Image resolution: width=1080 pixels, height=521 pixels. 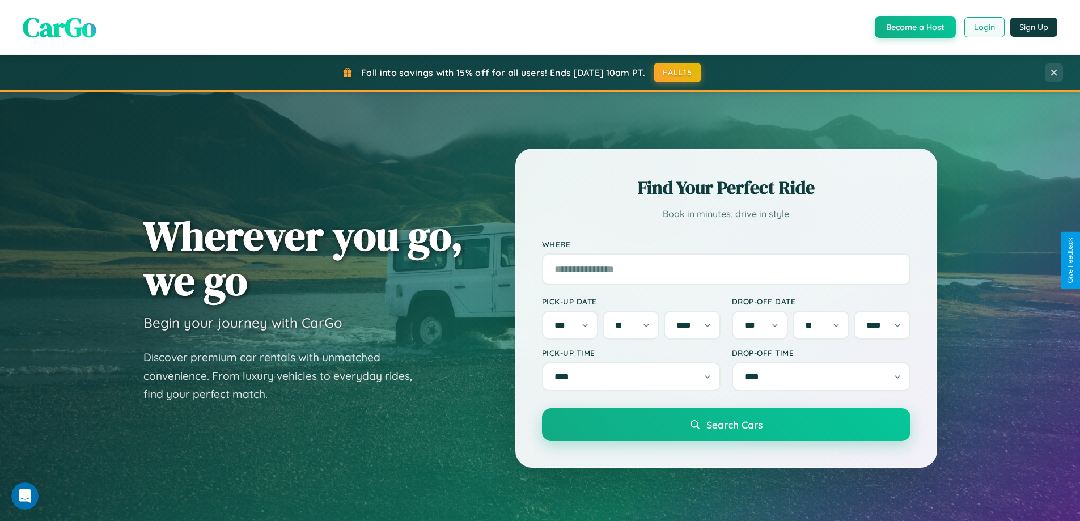 What do you see at coordinates (60, 27) in the screenshot?
I see `span: CarGo` at bounding box center [60, 27].